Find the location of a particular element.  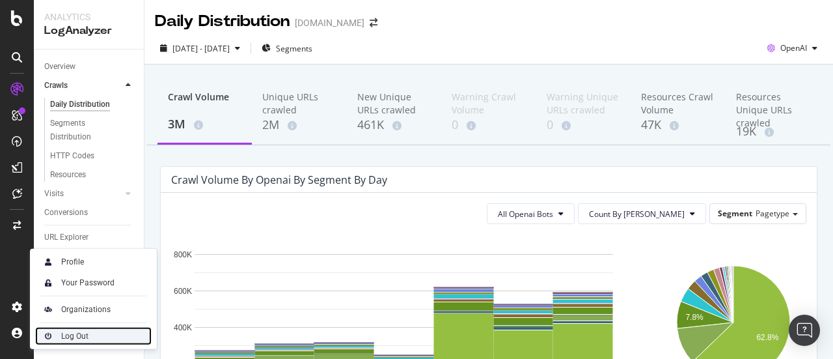

div: Unique URLs crawled is located at coordinates (299, 103).